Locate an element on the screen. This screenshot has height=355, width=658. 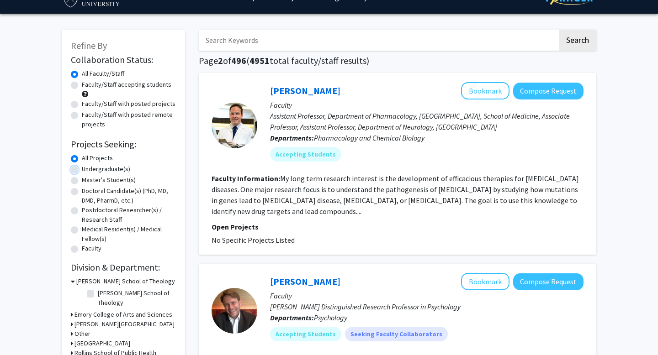
button: Search is located at coordinates (577, 40).